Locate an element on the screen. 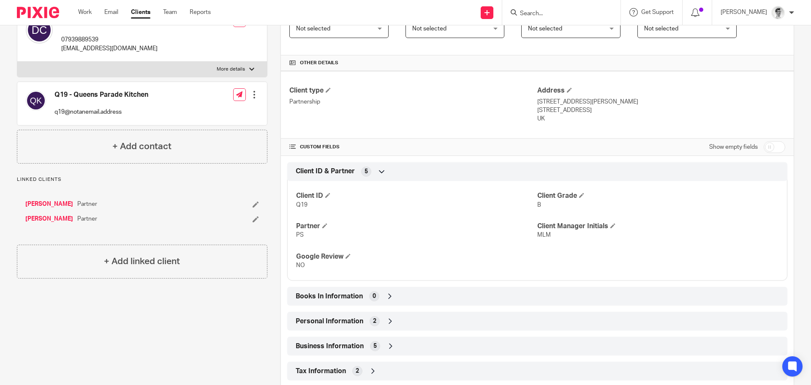 This screenshot has height=385, width=811. h4: Client type is located at coordinates (413, 90).